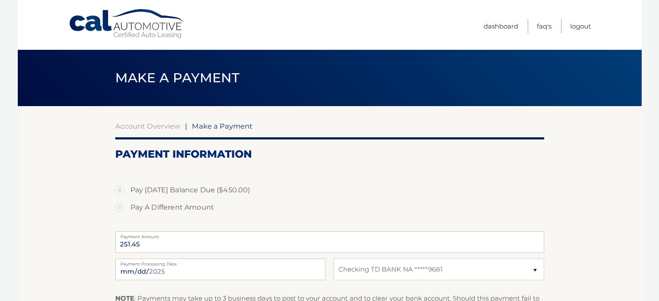 This screenshot has height=301, width=659. I want to click on a: Account Overview, so click(148, 126).